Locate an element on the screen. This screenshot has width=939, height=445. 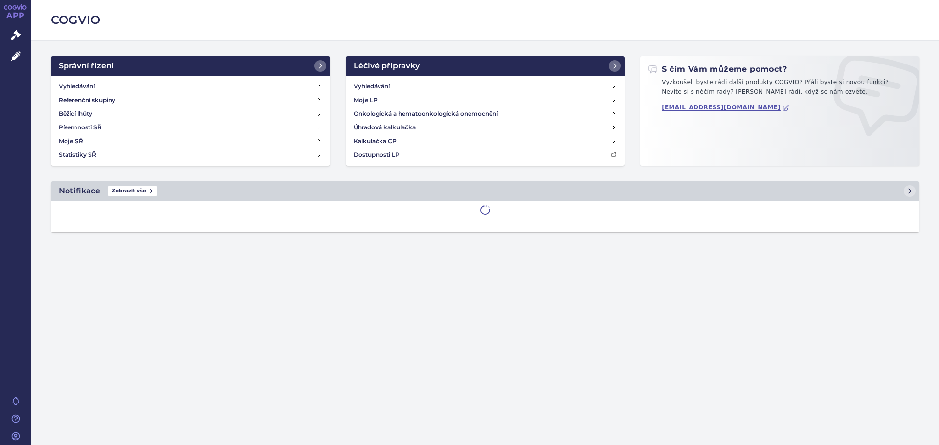
h2: COGVIO is located at coordinates (485, 20).